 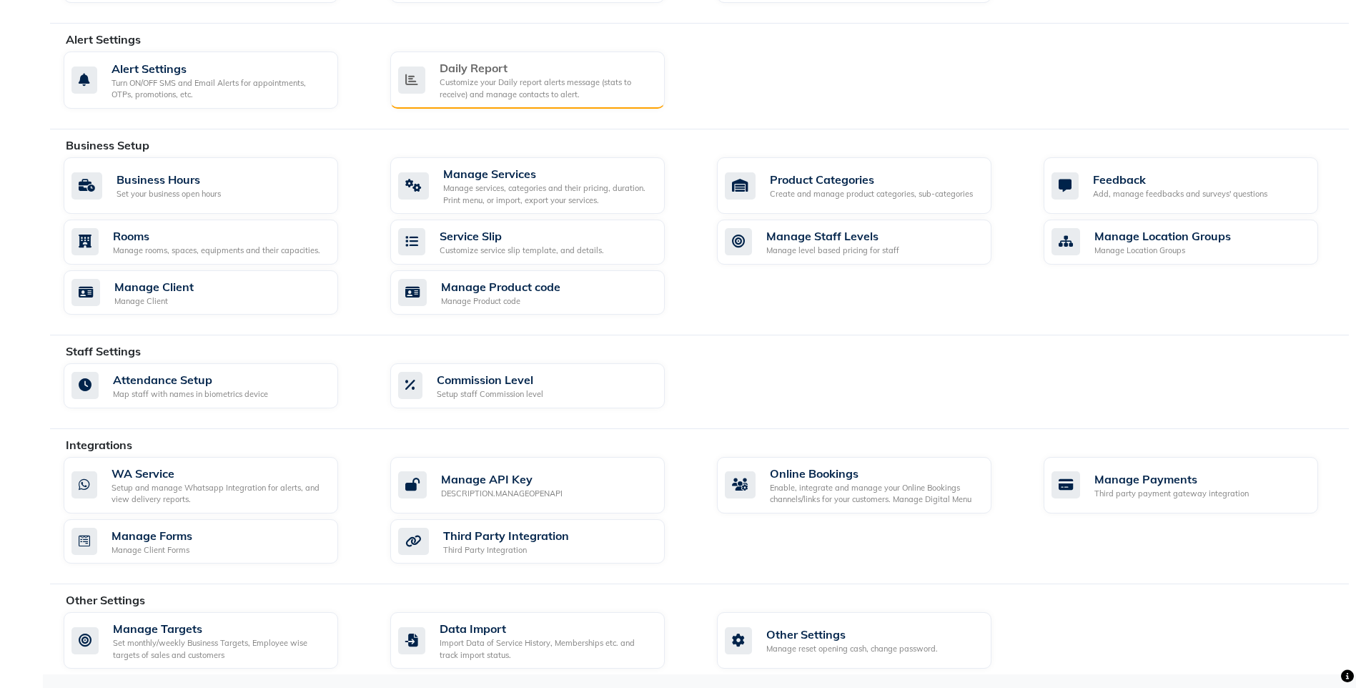 What do you see at coordinates (216, 242) in the screenshot?
I see `a: RoomsManage rooms, spaces, equipments and their capacities.` at bounding box center [216, 242].